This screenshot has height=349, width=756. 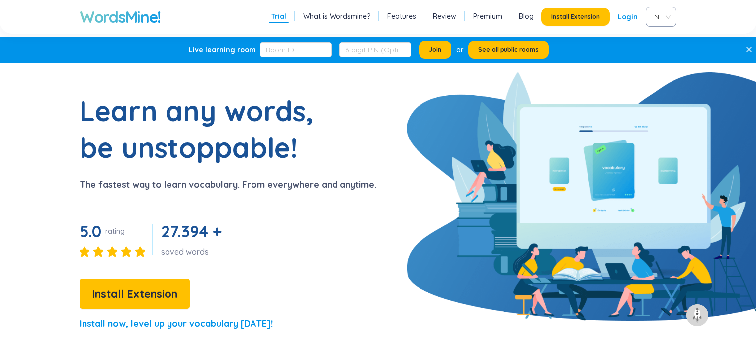 What do you see at coordinates (526, 16) in the screenshot?
I see `a: Blog` at bounding box center [526, 16].